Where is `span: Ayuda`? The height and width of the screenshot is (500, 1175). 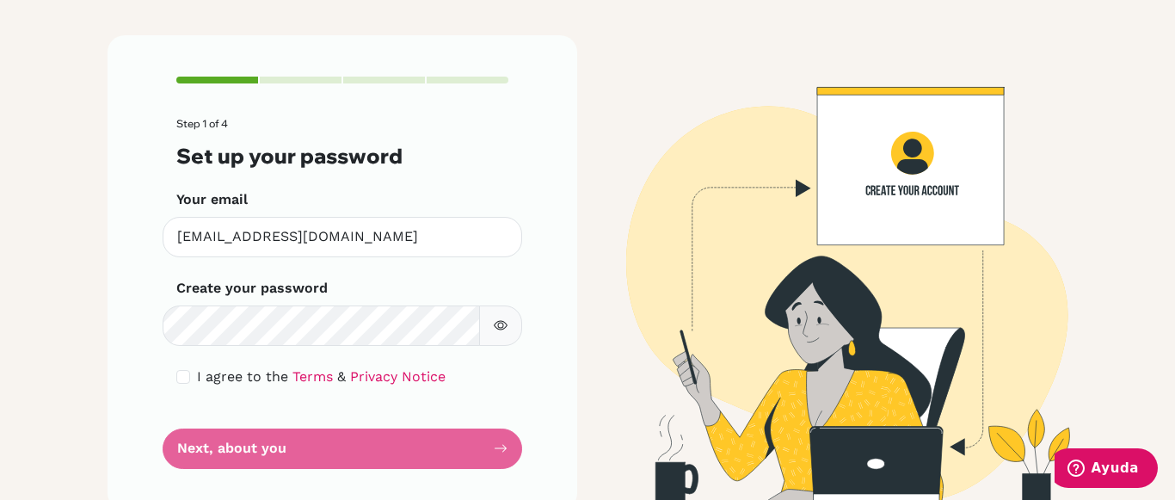
span: Ayuda is located at coordinates (60, 20).